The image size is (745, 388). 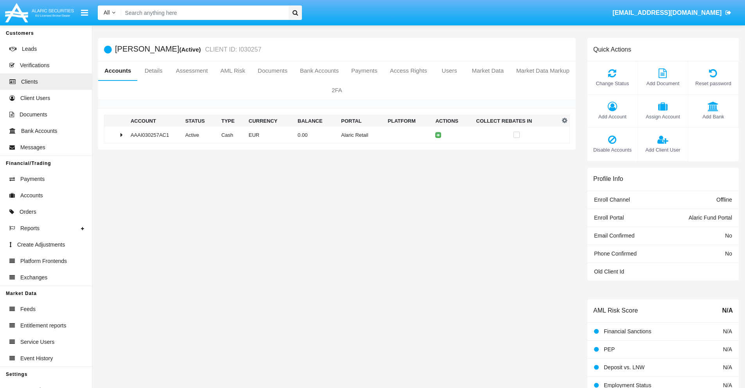 I want to click on a: All, so click(x=110, y=13).